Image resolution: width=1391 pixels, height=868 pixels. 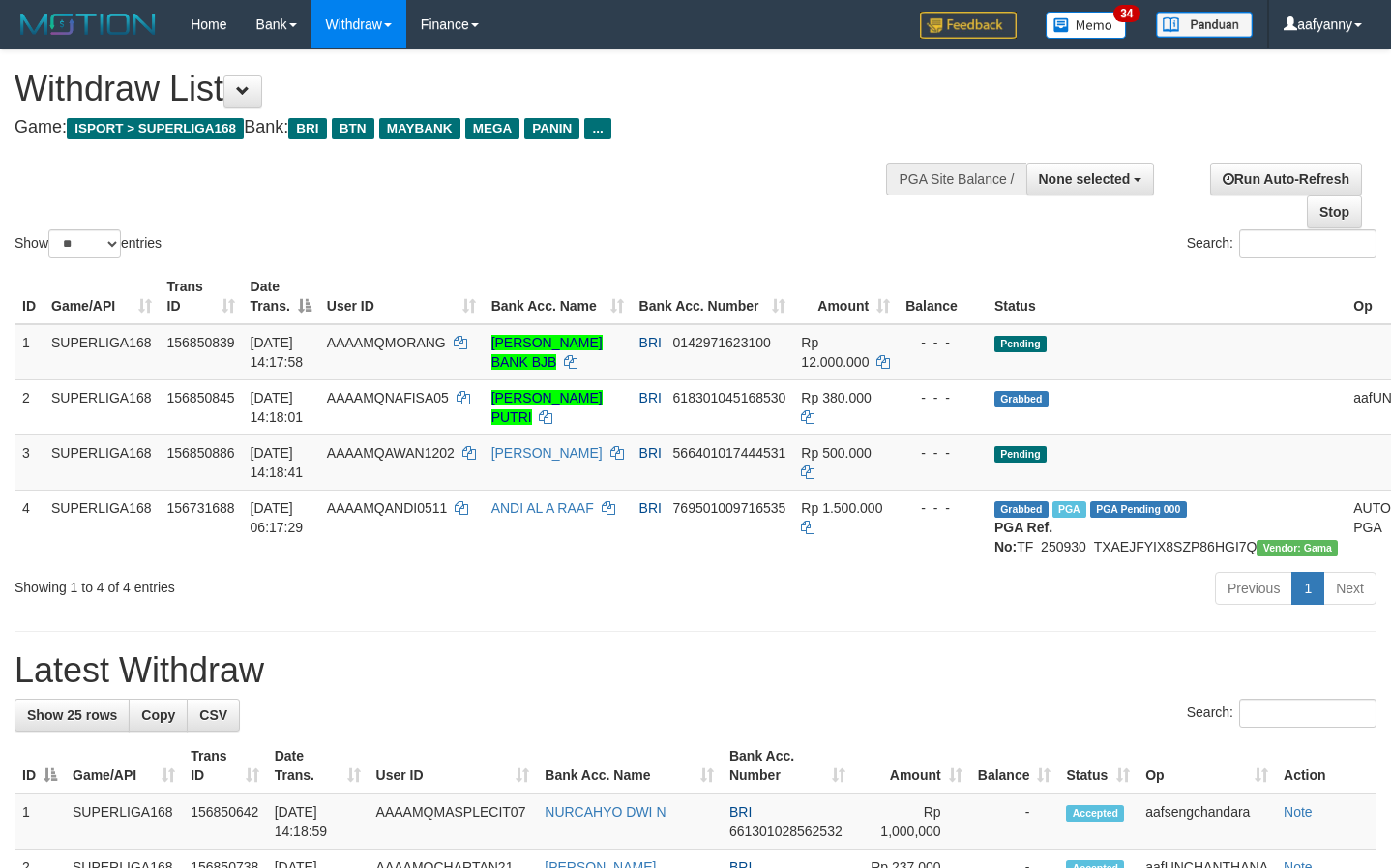 I want to click on span: Rp 12.000.000, so click(x=835, y=352).